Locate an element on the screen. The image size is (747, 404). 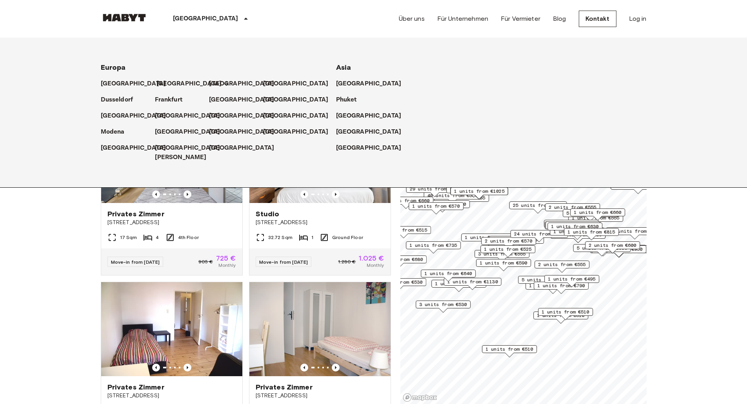
span: 1 units from €815 is located at coordinates (591, 232).